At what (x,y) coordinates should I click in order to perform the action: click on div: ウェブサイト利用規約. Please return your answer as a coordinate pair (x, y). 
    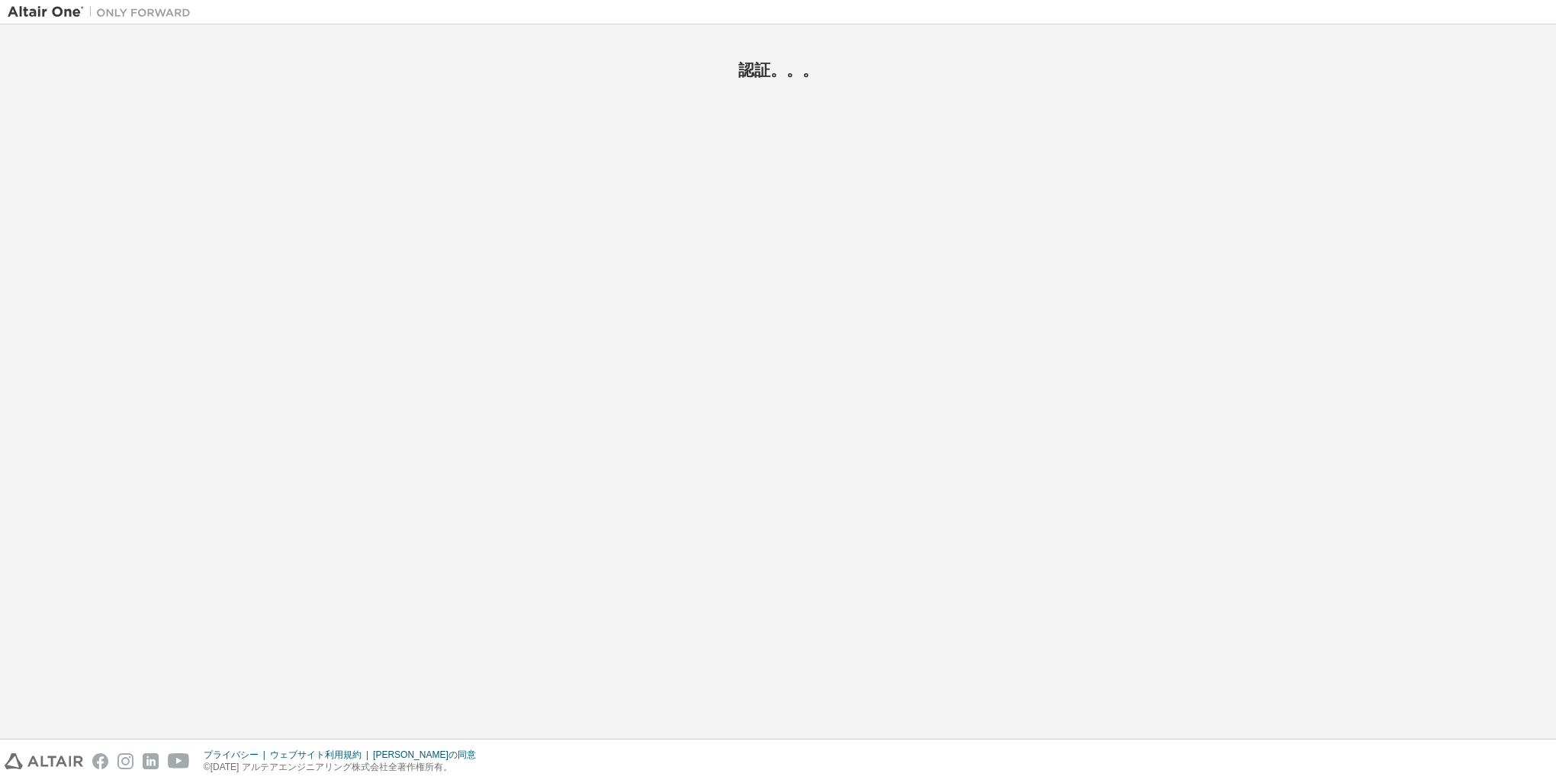
    Looking at the image, I should click on (321, 754).